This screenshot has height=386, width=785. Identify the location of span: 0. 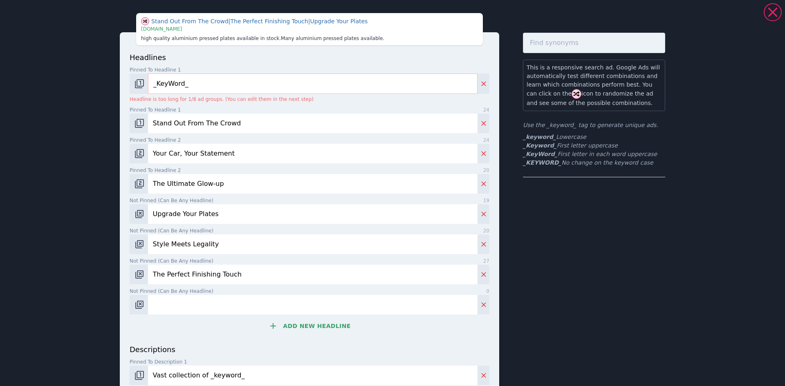
(488, 291).